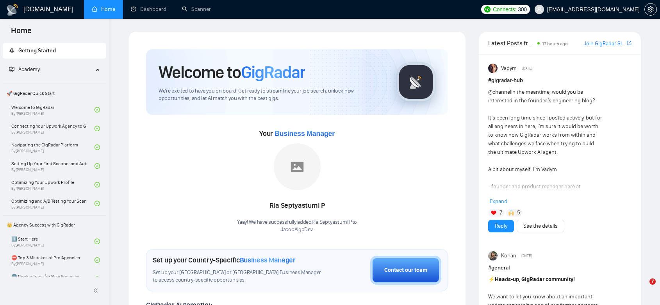 This screenshot has width=660, height=305. Describe the element at coordinates (509, 256) in the screenshot. I see `span: Korlan` at that location.